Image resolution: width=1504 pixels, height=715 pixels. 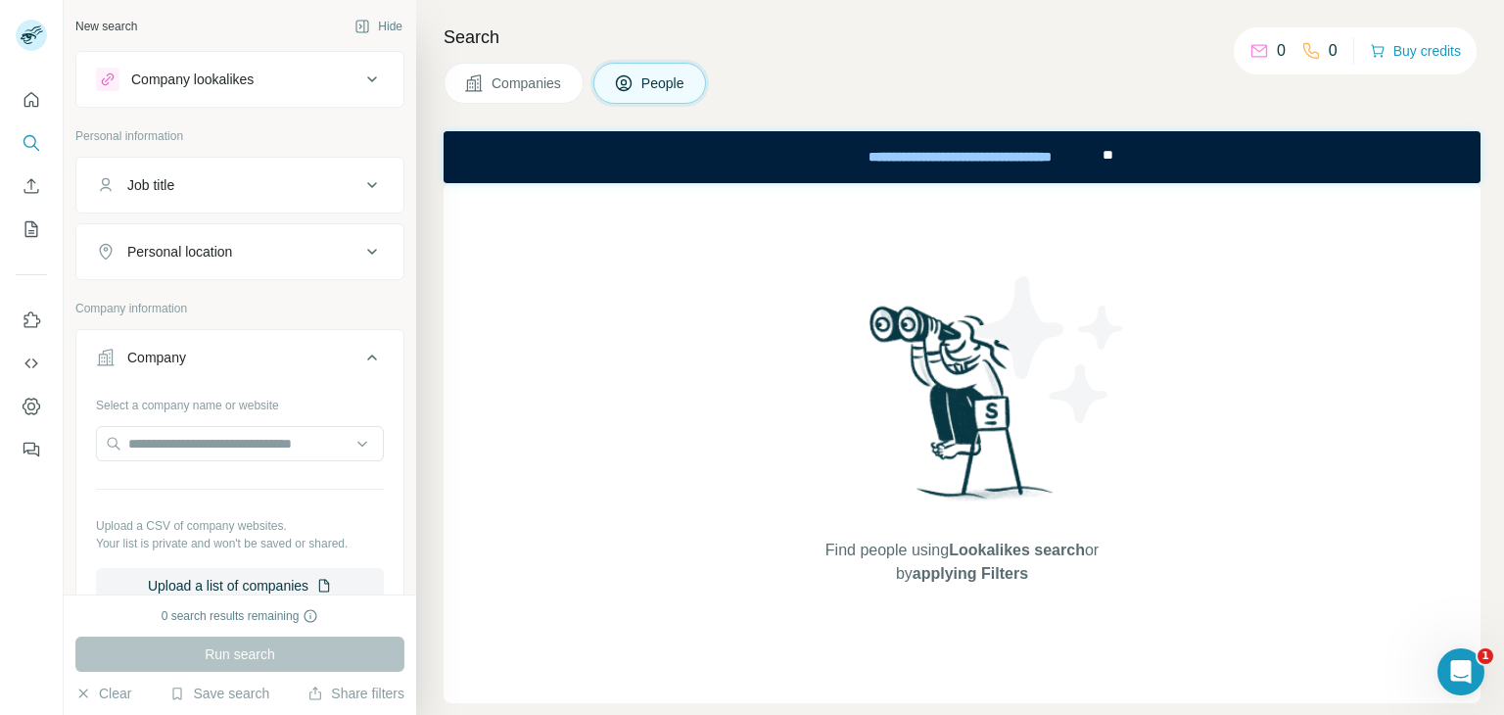 What do you see at coordinates (31, 406) in the screenshot?
I see `button: Dashboard` at bounding box center [31, 406].